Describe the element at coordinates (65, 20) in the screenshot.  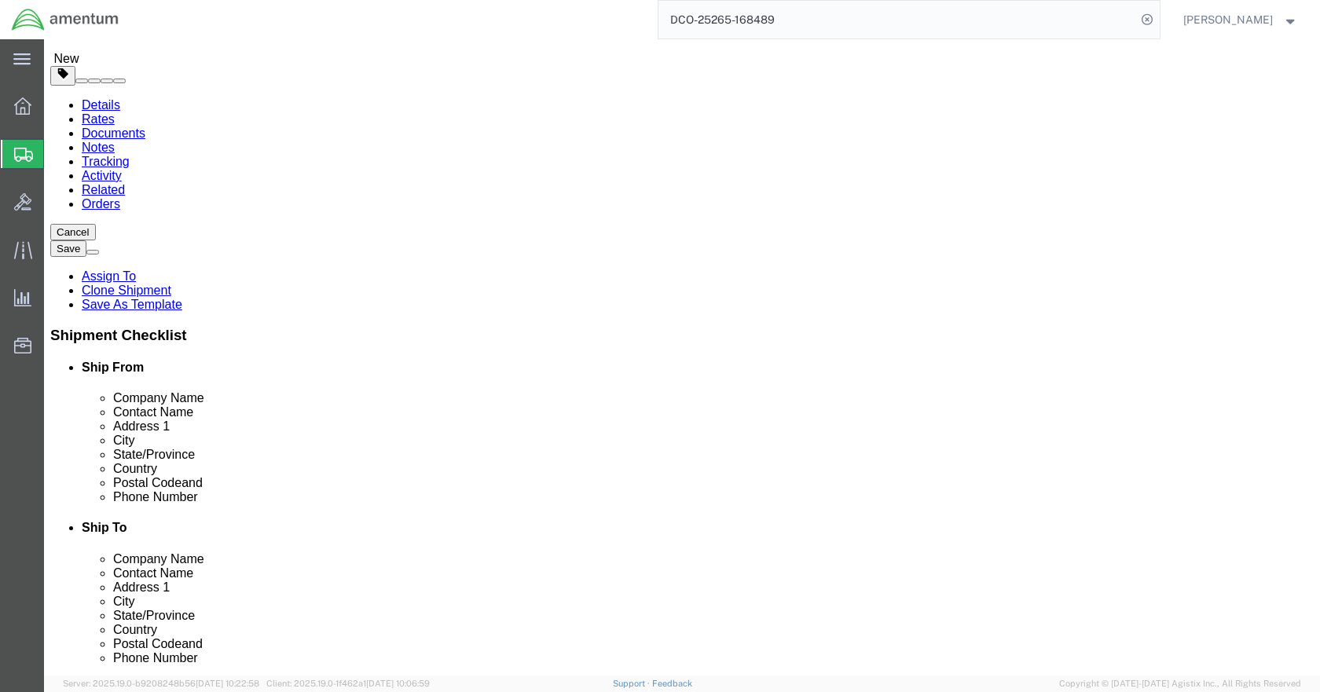
I see `img: logo` at that location.